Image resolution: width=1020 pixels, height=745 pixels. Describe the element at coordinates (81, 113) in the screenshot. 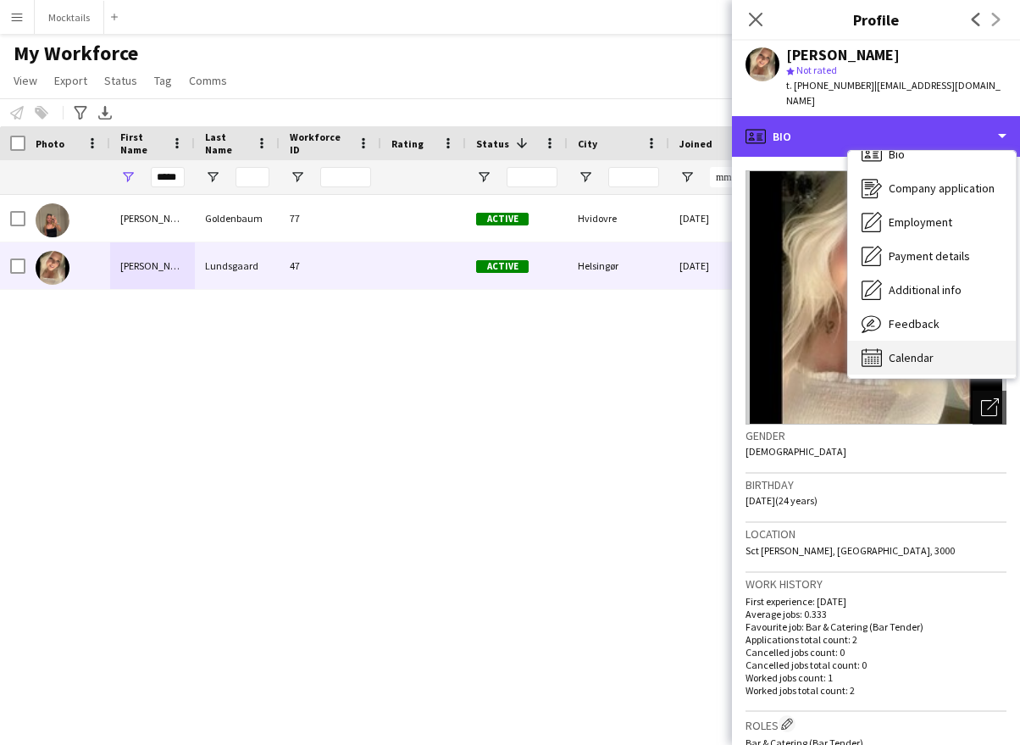

I see `app-action-btn: Advanced filters` at that location.